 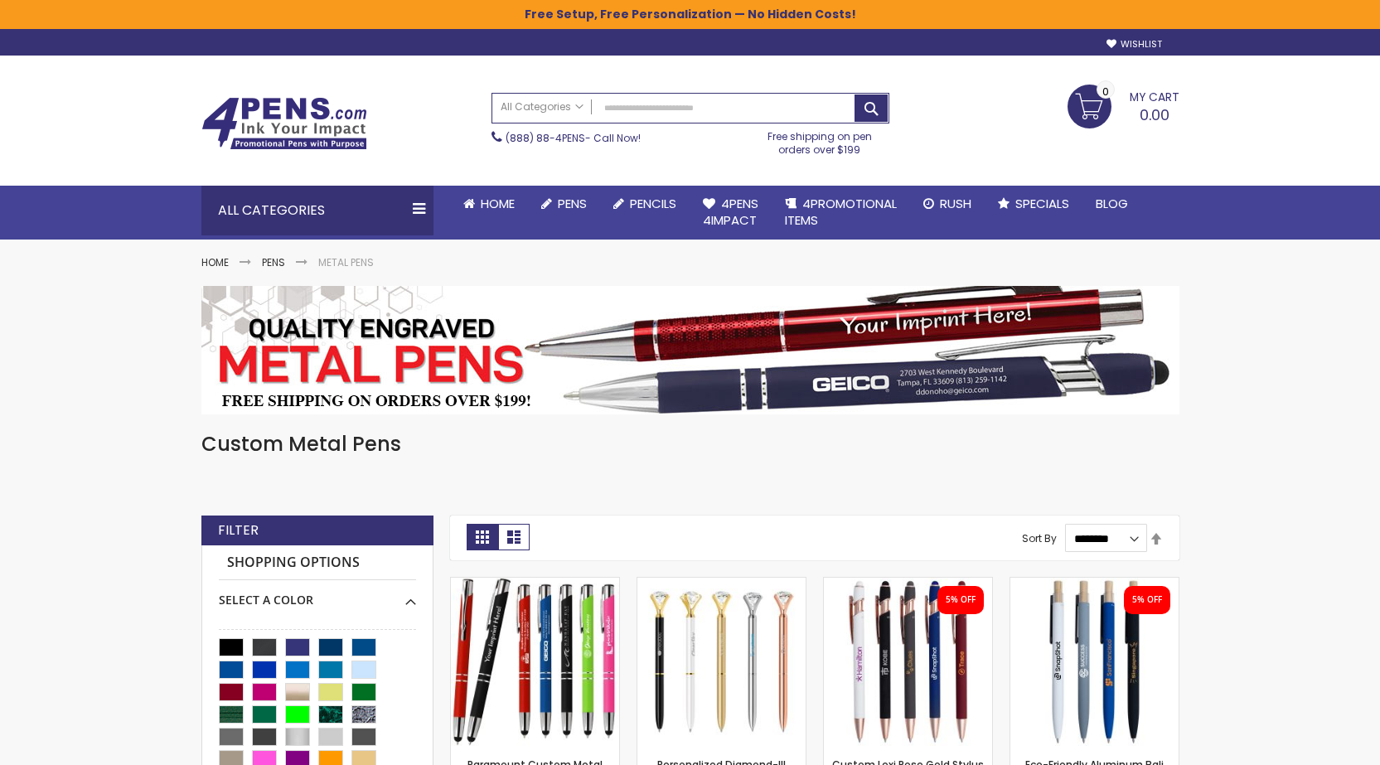 What do you see at coordinates (238, 530) in the screenshot?
I see `strong: Filter` at bounding box center [238, 530].